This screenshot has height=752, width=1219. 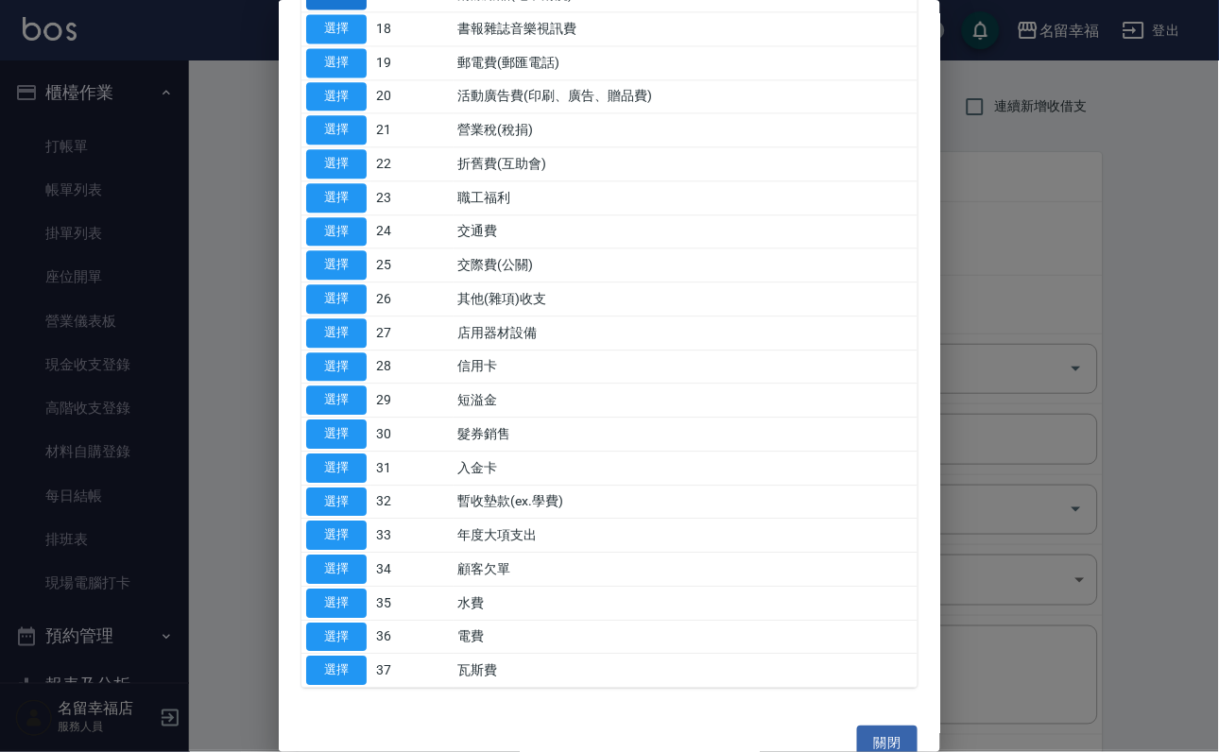 What do you see at coordinates (412, 96) in the screenshot?
I see `td: 20` at bounding box center [412, 96].